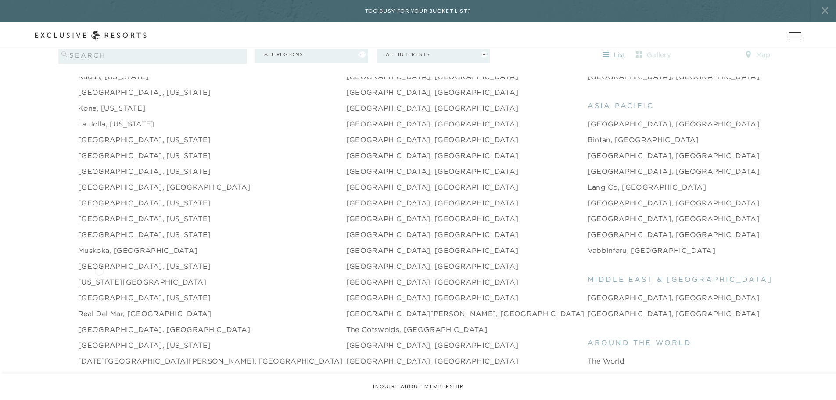 This screenshot has width=836, height=400. I want to click on span: around the world, so click(640, 342).